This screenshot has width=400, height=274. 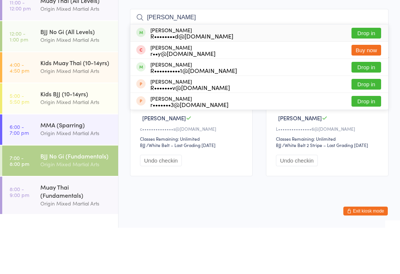 What do you see at coordinates (76, 202) in the screenshot?
I see `div: BJJ No Gi (Fundamentals)` at bounding box center [76, 202].